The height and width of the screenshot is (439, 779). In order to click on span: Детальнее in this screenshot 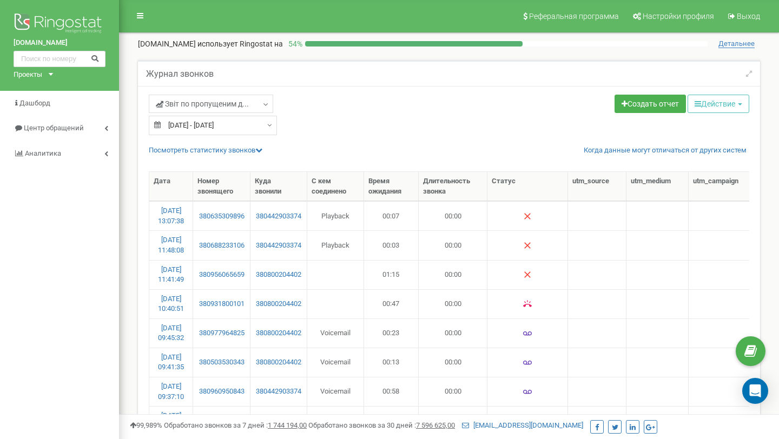, I will do `click(736, 44)`.